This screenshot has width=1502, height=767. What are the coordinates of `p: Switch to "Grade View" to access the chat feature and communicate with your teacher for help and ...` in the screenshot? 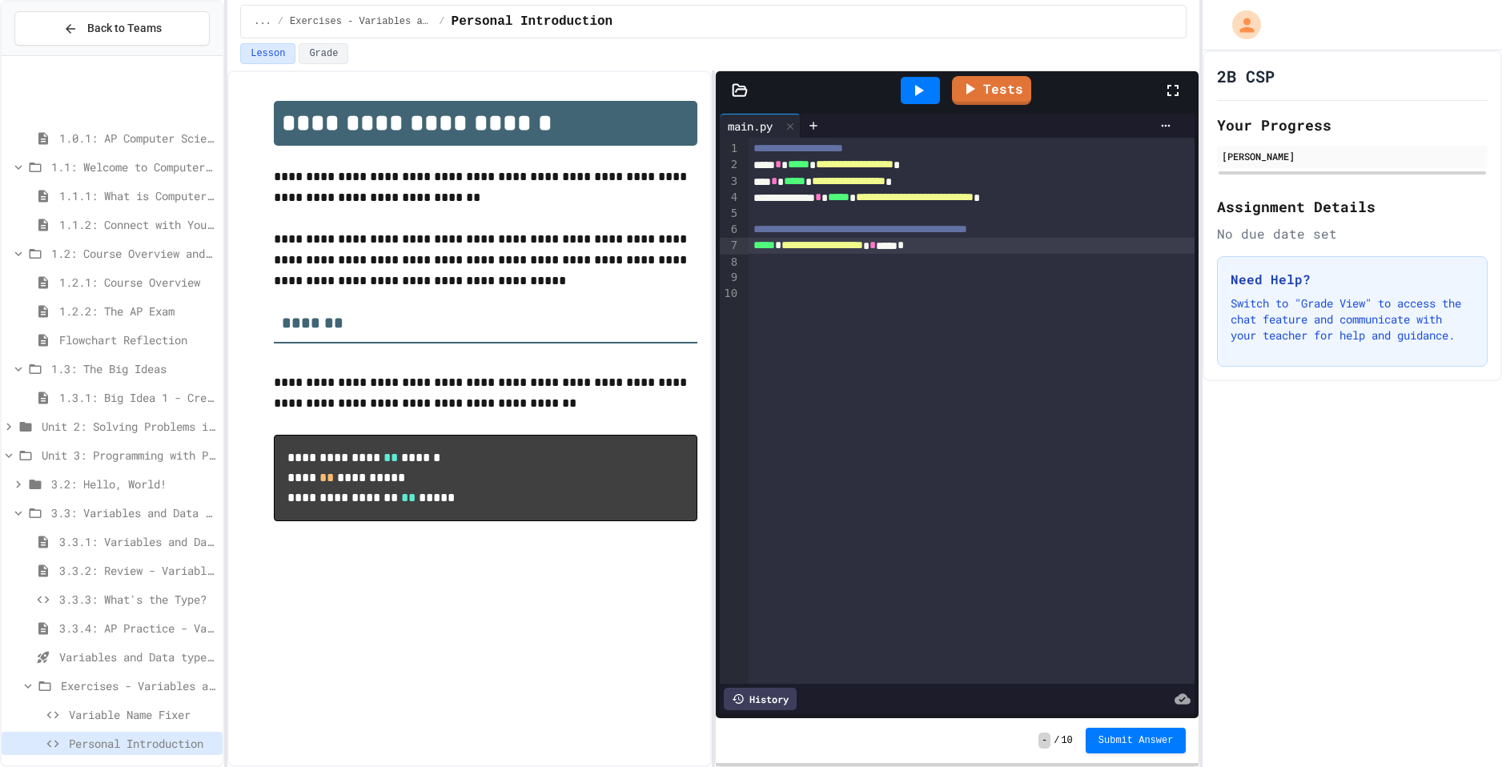 It's located at (1353, 320).